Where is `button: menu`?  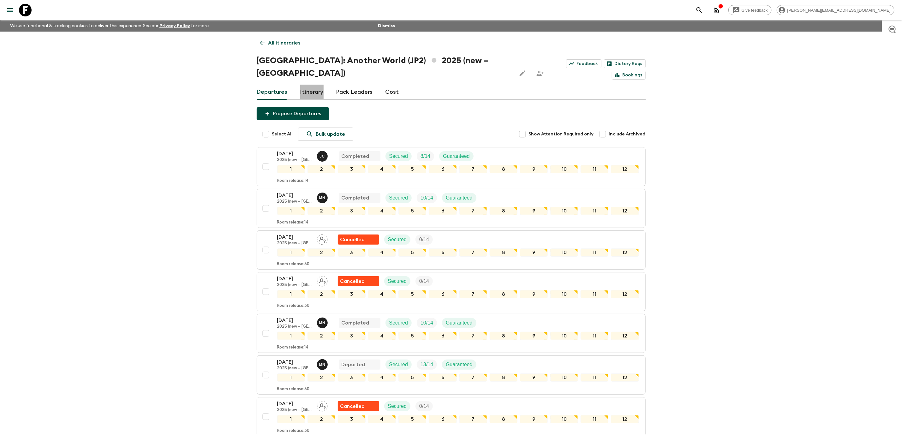
button: menu is located at coordinates (10, 10).